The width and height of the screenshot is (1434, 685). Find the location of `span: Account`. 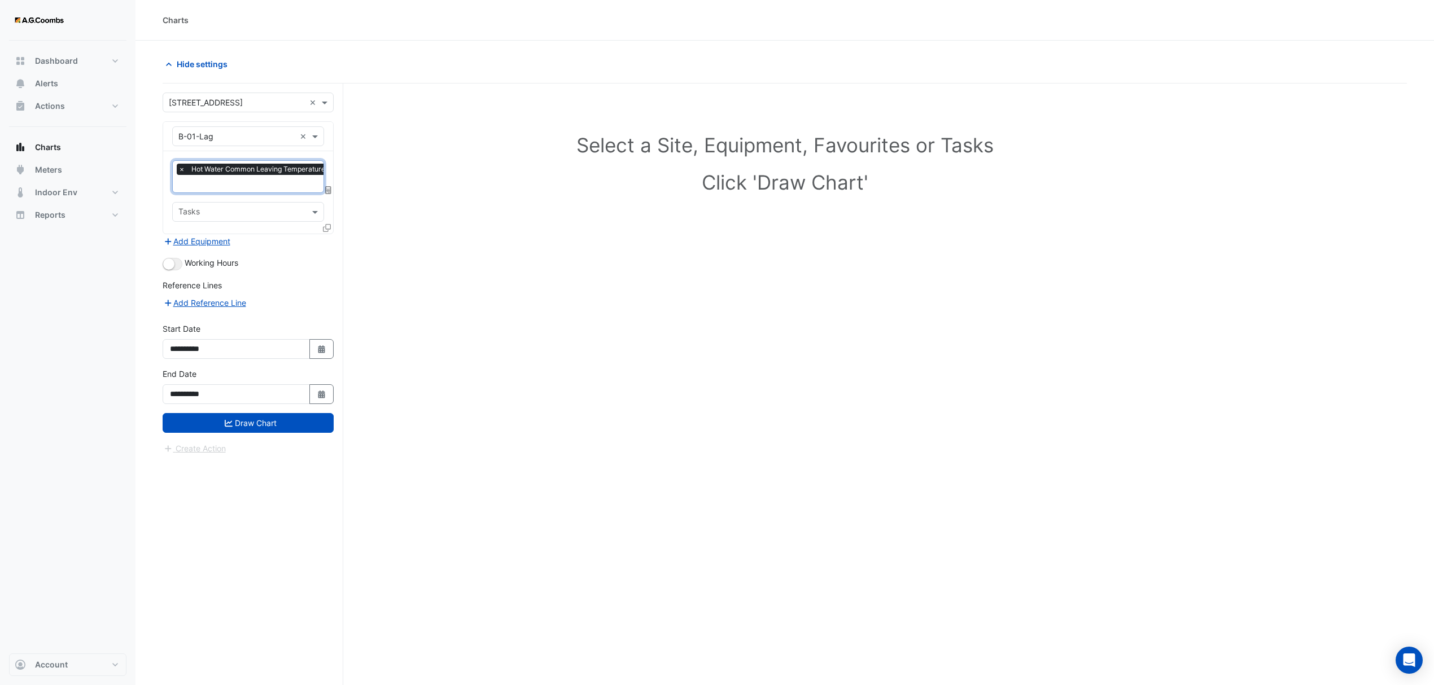

span: Account is located at coordinates (51, 665).